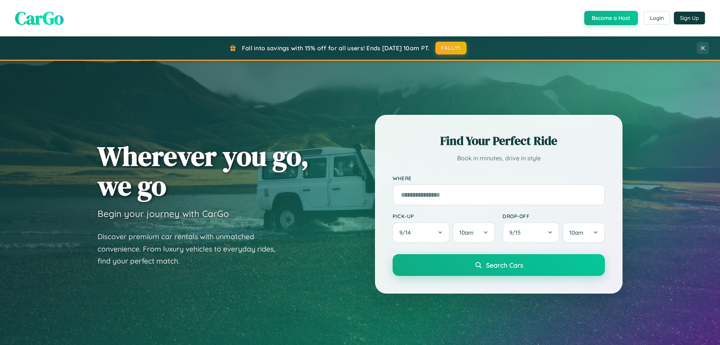 The height and width of the screenshot is (345, 720). Describe the element at coordinates (499, 265) in the screenshot. I see `button: Search Cars` at that location.